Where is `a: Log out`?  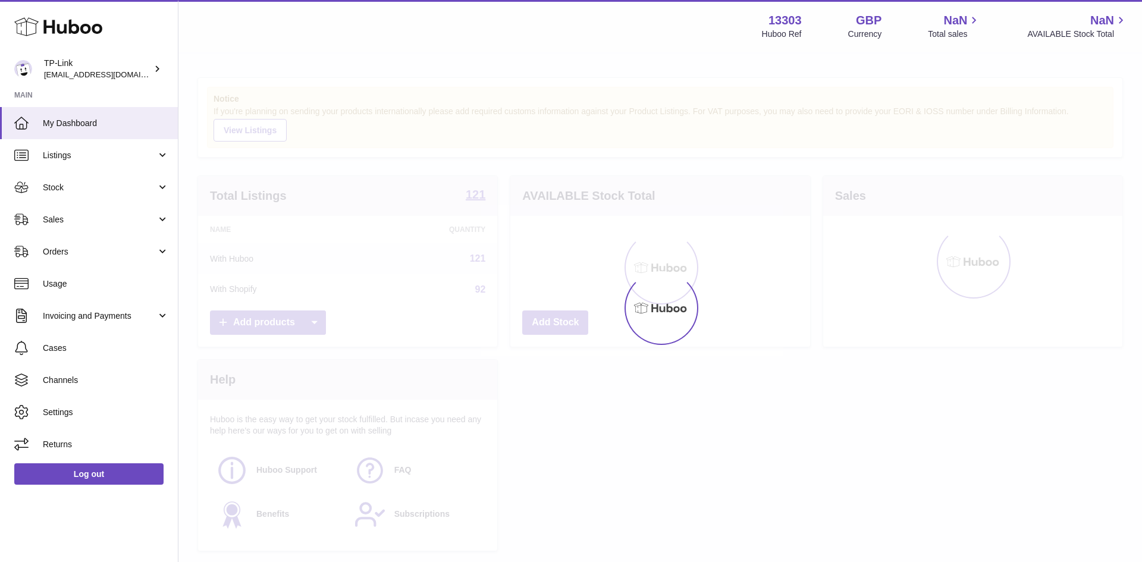
a: Log out is located at coordinates (89, 474).